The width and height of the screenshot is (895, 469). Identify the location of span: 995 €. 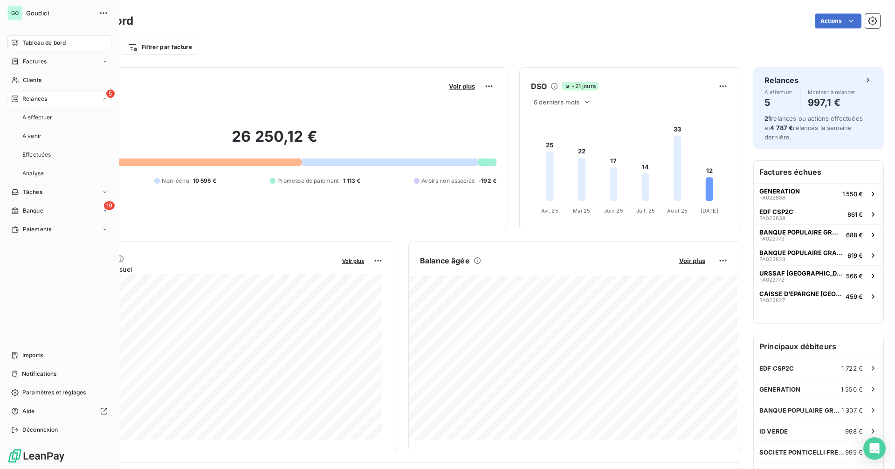
(854, 452).